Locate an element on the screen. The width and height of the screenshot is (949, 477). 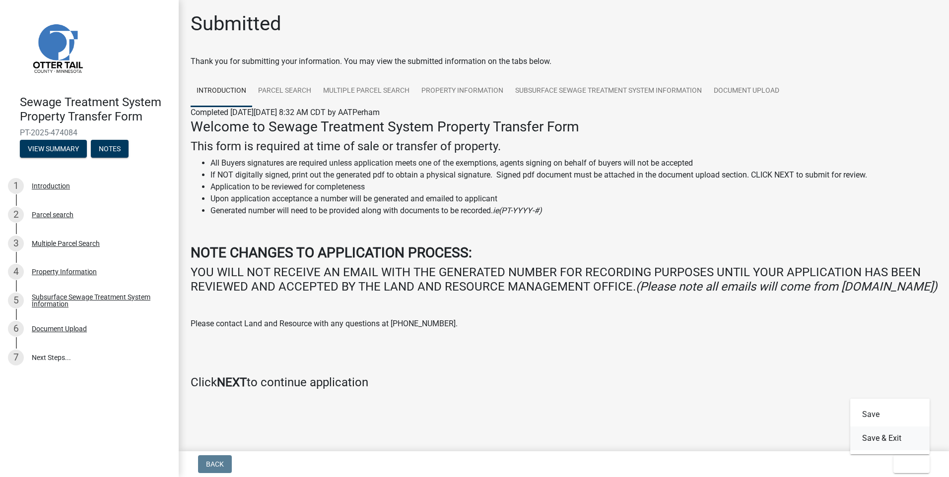
span: Back is located at coordinates (215, 464).